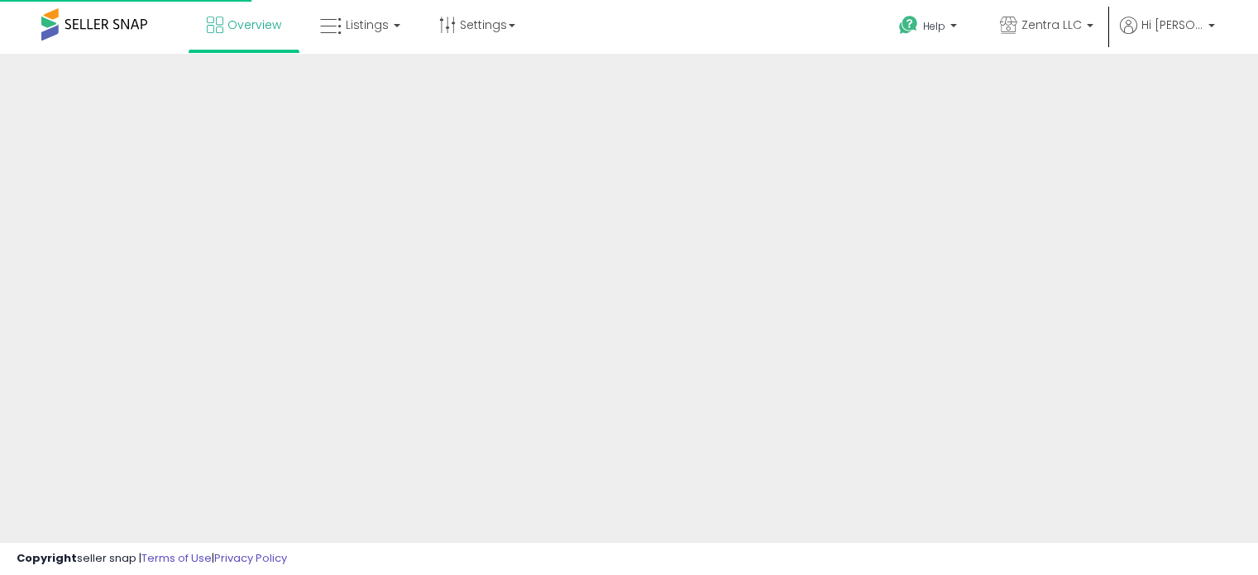  Describe the element at coordinates (908, 25) in the screenshot. I see `i: Get Help` at that location.